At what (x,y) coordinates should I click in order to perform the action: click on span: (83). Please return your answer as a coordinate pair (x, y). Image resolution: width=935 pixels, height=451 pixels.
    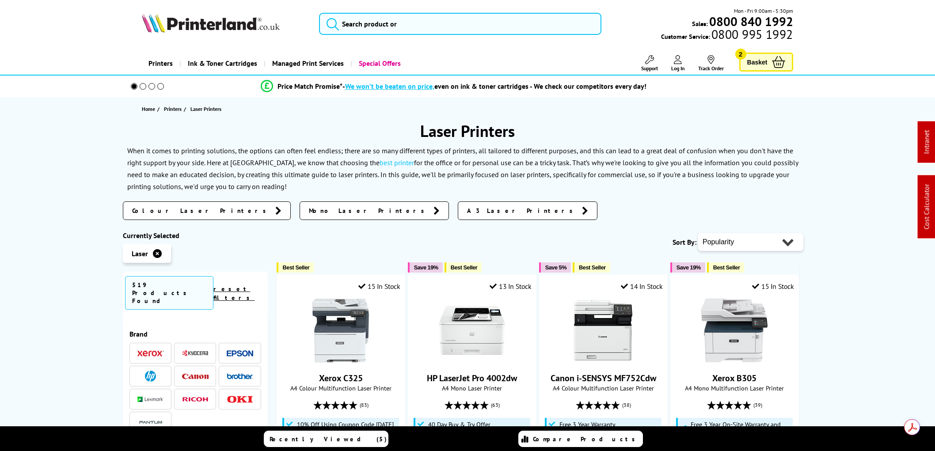
    Looking at the image, I should click on (364, 405).